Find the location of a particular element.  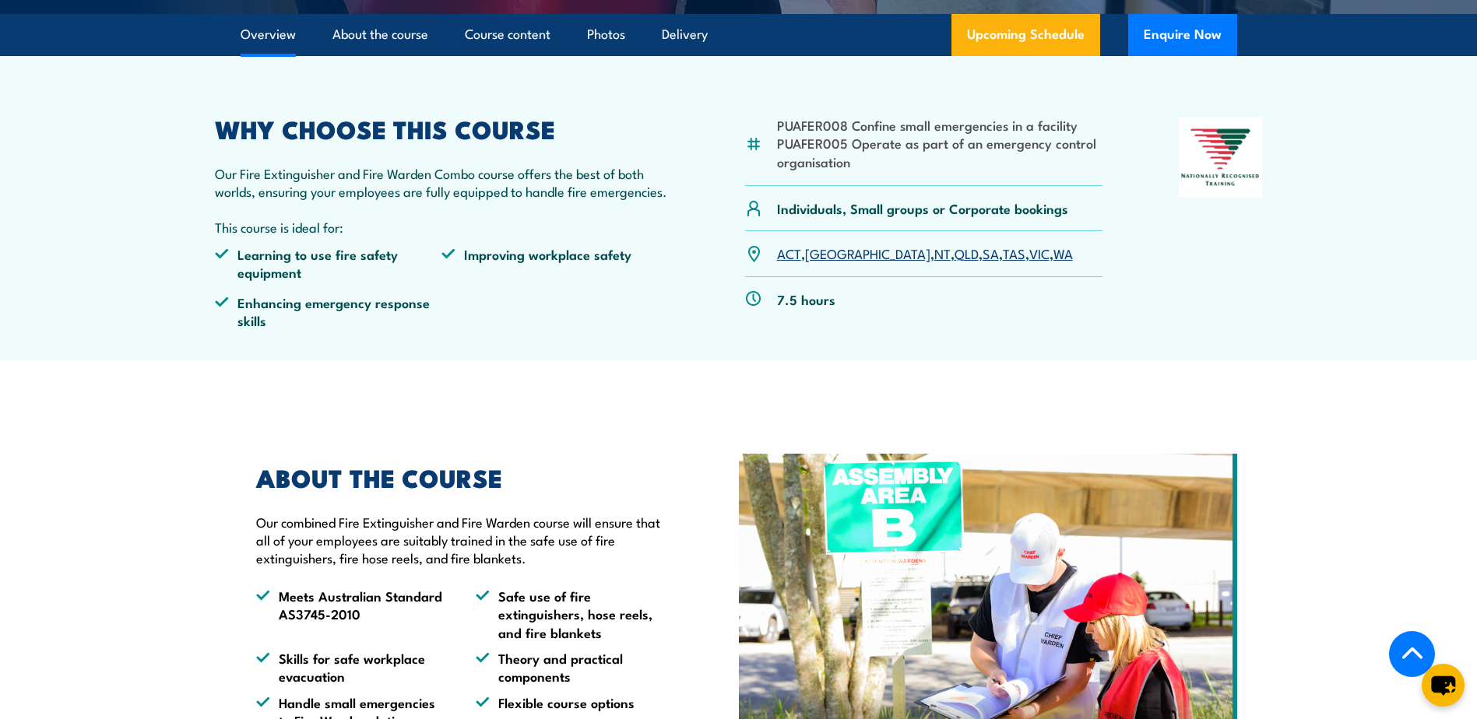

a: TAS is located at coordinates (1014, 253).